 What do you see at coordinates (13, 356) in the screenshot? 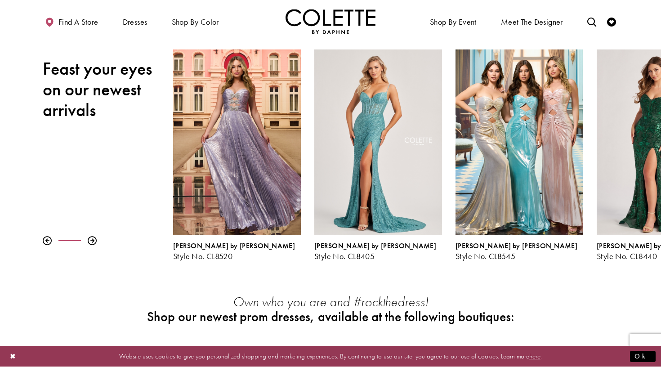
I see `button: Close Dialog` at bounding box center [13, 356].